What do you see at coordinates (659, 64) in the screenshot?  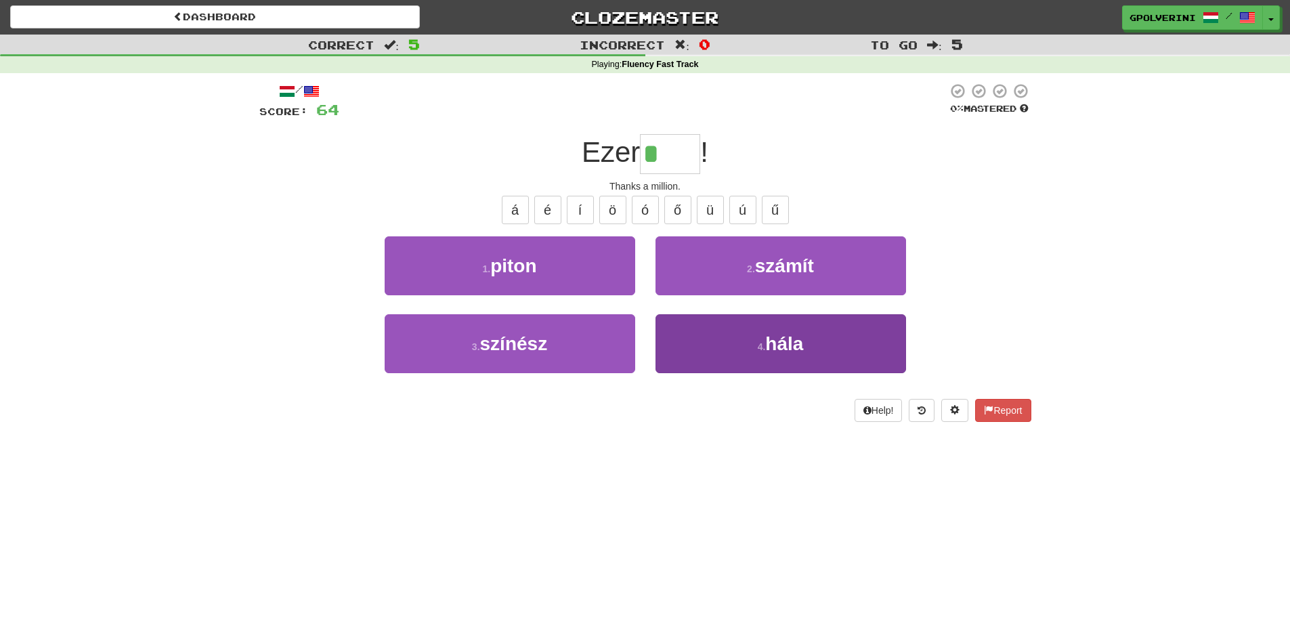 I see `strong: Fluency Fast Track` at bounding box center [659, 64].